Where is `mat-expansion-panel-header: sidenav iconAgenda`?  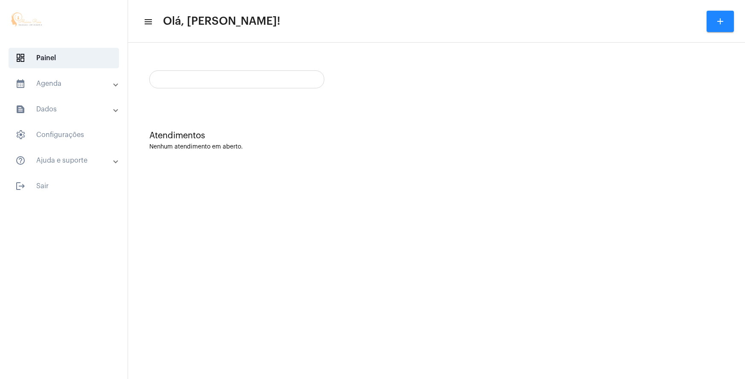 mat-expansion-panel-header: sidenav iconAgenda is located at coordinates (66, 84).